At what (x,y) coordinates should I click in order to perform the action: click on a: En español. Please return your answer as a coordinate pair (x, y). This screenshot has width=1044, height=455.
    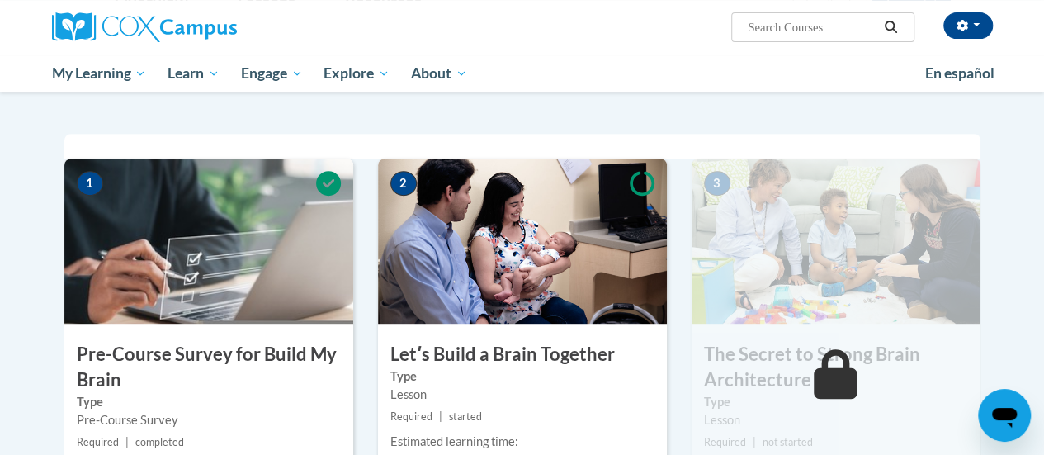
    Looking at the image, I should click on (960, 73).